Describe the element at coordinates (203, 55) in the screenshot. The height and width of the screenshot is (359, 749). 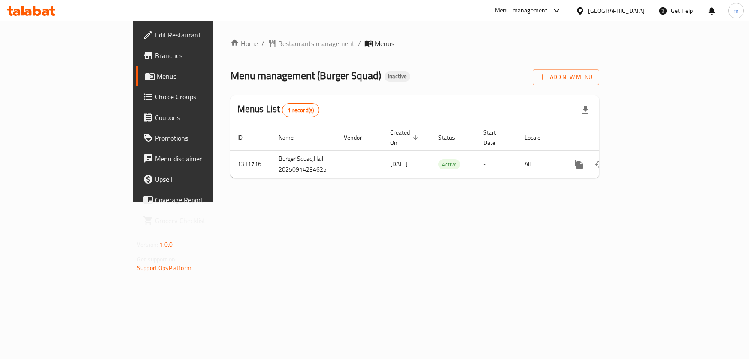
I see `span: Branches` at that location.